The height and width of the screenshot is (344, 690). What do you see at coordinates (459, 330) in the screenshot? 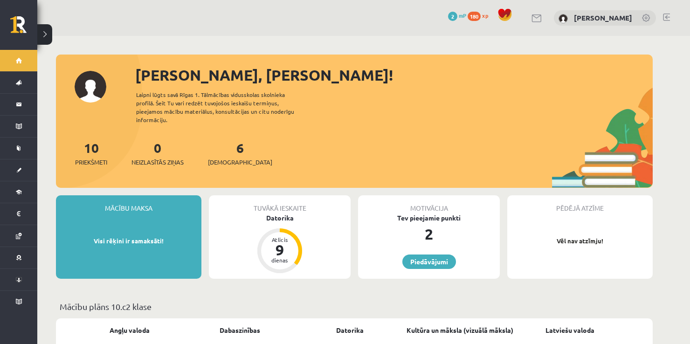
I see `a: Kultūra un māksla (vizuālā māksla)` at bounding box center [459, 330].